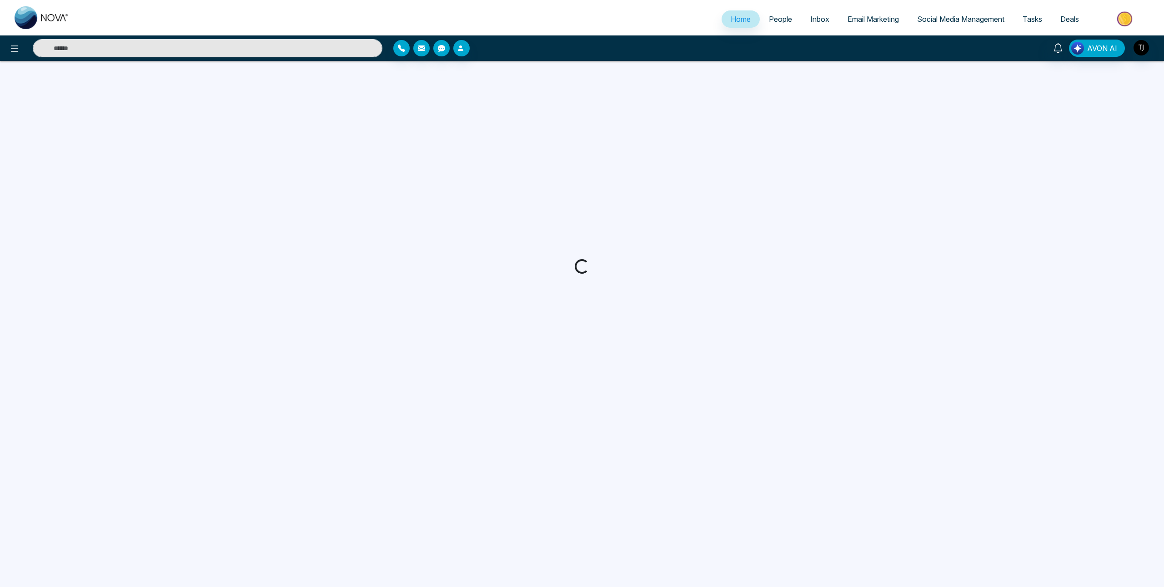 This screenshot has width=1164, height=587. Describe the element at coordinates (741, 19) in the screenshot. I see `a: Home` at that location.